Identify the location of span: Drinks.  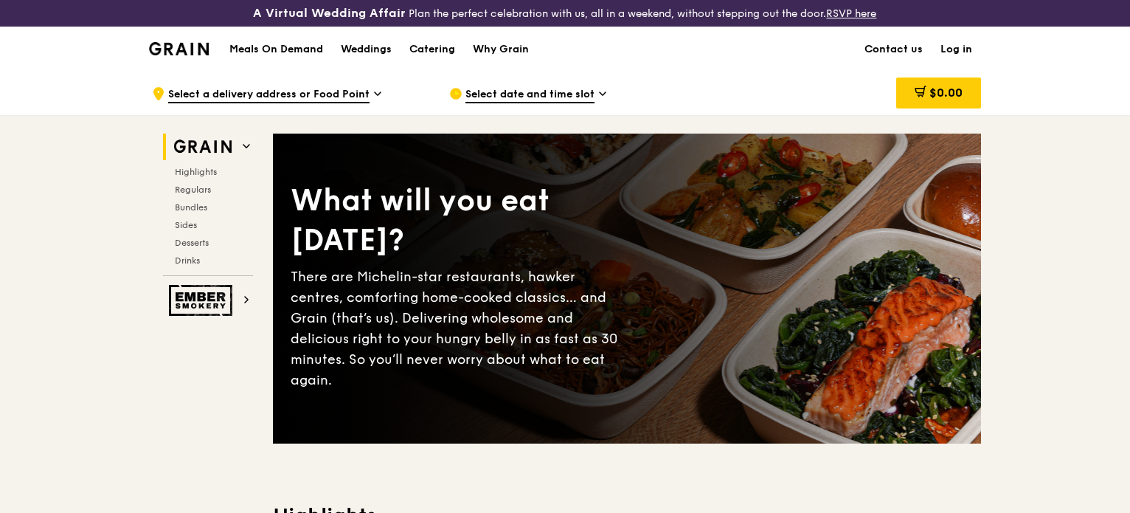
(187, 260).